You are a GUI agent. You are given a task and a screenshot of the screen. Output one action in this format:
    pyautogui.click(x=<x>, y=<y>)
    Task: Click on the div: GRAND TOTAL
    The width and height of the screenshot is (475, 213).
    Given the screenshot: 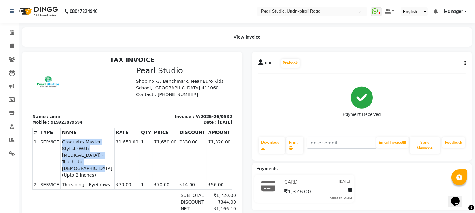 What is the action you would take?
    pyautogui.click(x=163, y=161)
    